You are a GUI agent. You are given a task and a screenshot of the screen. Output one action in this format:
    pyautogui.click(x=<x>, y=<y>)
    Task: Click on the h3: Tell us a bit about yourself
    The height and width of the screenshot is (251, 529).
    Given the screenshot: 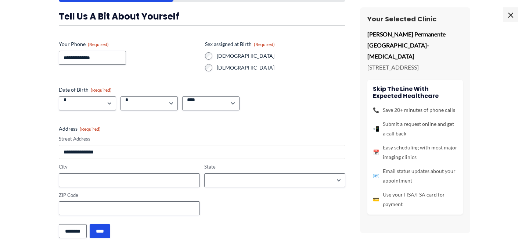 What is the action you would take?
    pyautogui.click(x=202, y=16)
    